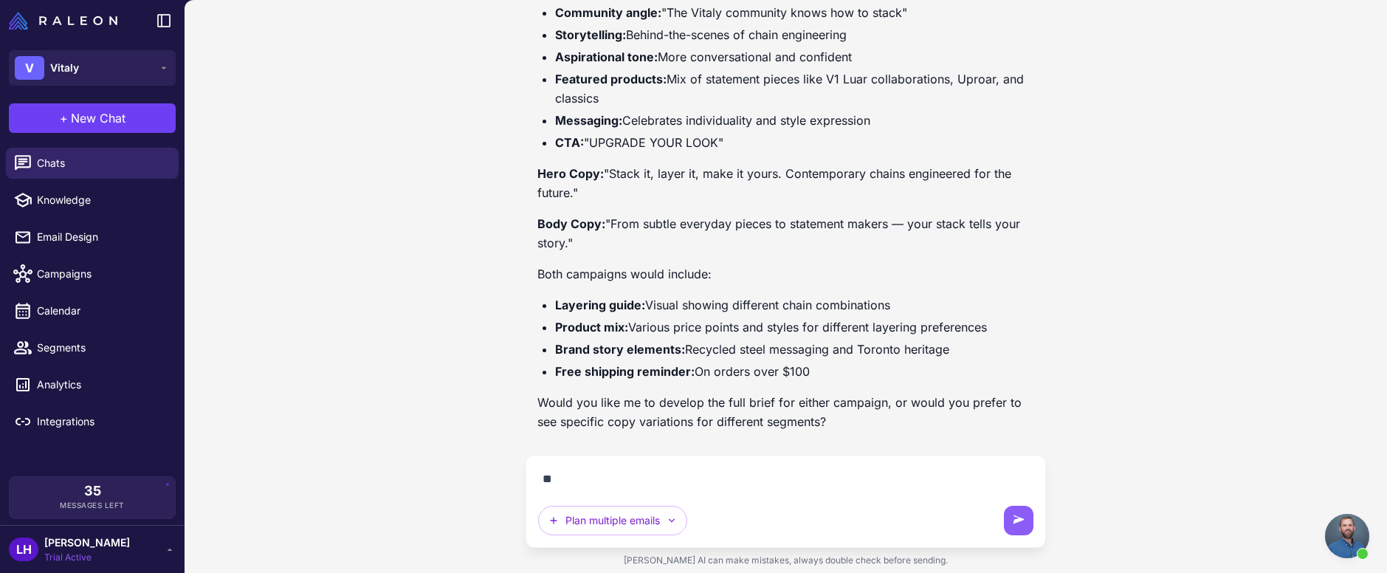  I want to click on a: Segments, so click(92, 348).